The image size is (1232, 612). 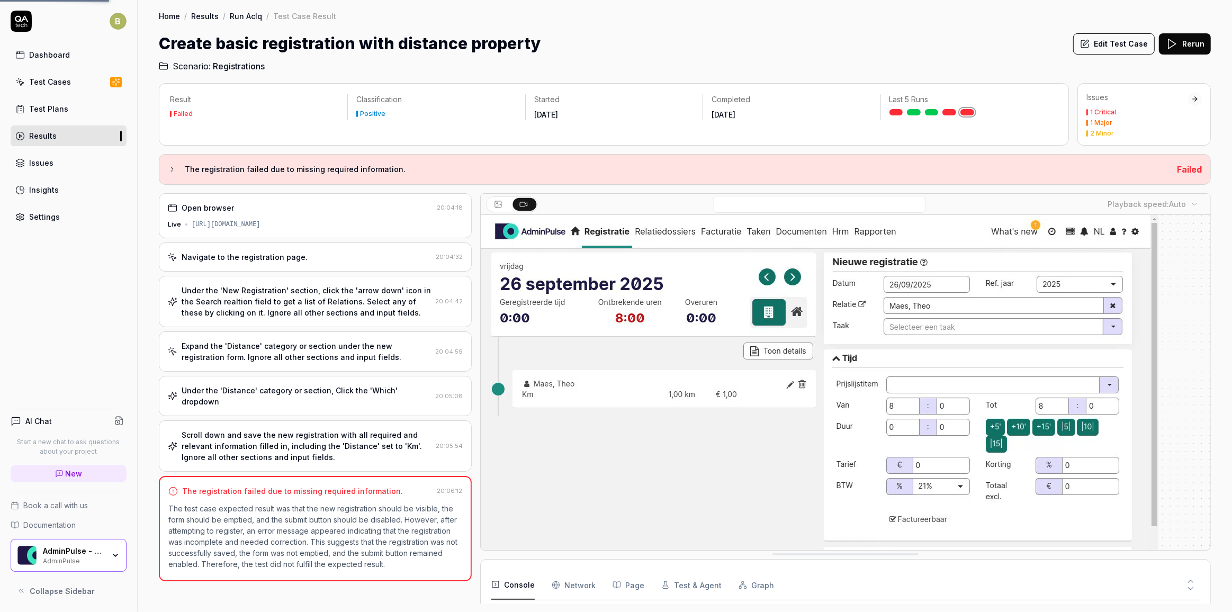 I want to click on span: New, so click(x=74, y=474).